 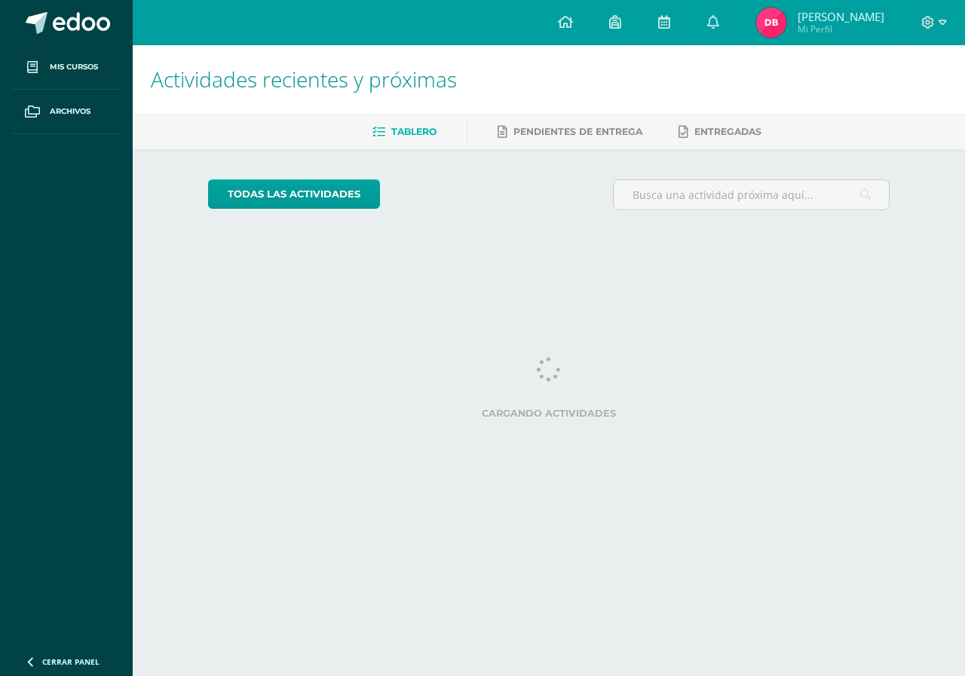 What do you see at coordinates (727, 131) in the screenshot?
I see `span: Entregadas` at bounding box center [727, 131].